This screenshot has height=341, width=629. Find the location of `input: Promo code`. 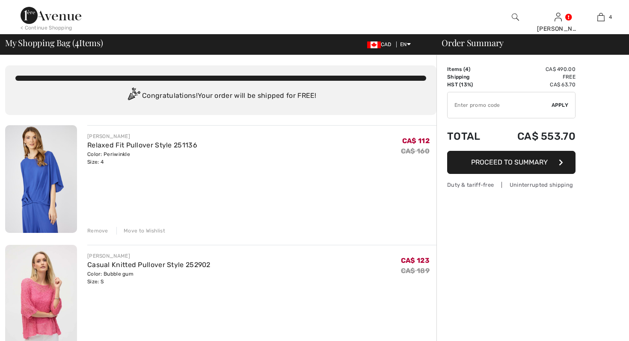

input: Promo code is located at coordinates (499, 105).